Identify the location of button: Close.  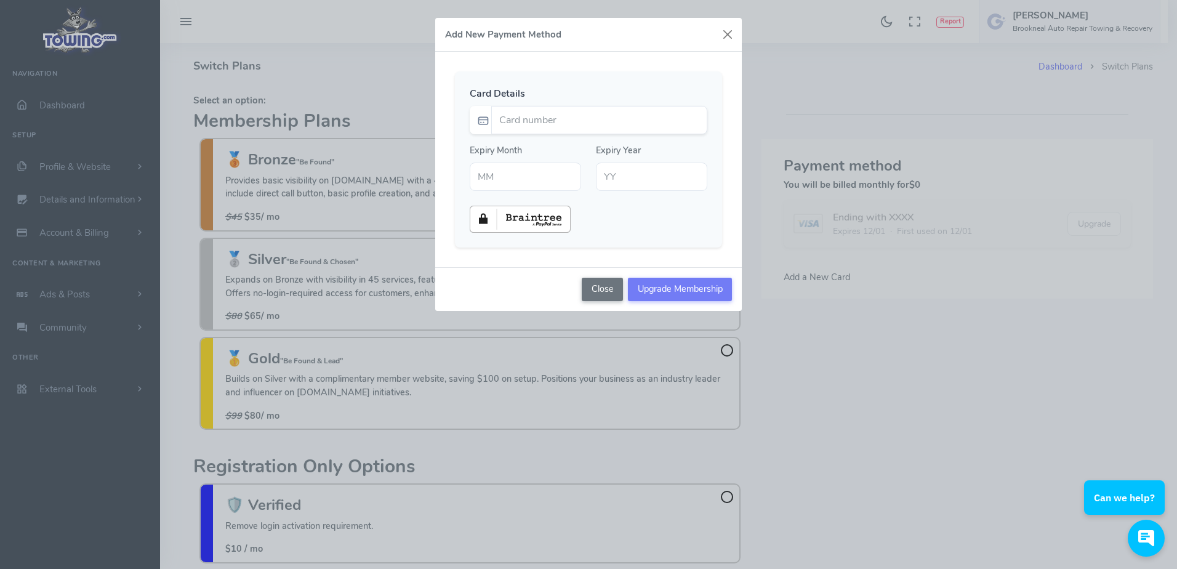
(602, 289).